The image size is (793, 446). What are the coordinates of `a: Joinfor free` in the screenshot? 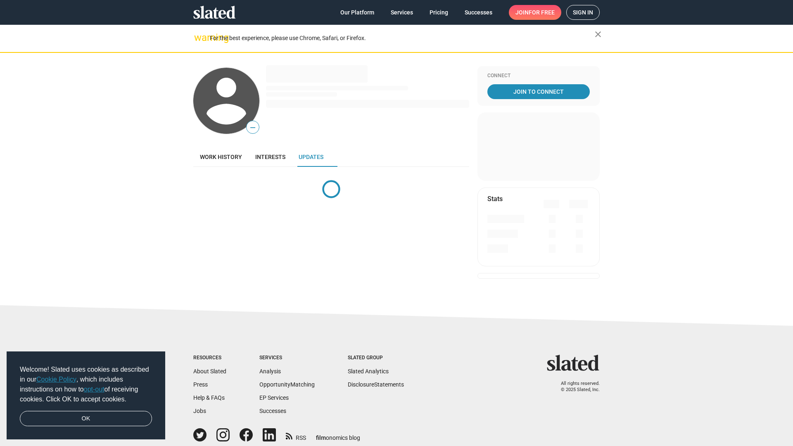 It's located at (535, 12).